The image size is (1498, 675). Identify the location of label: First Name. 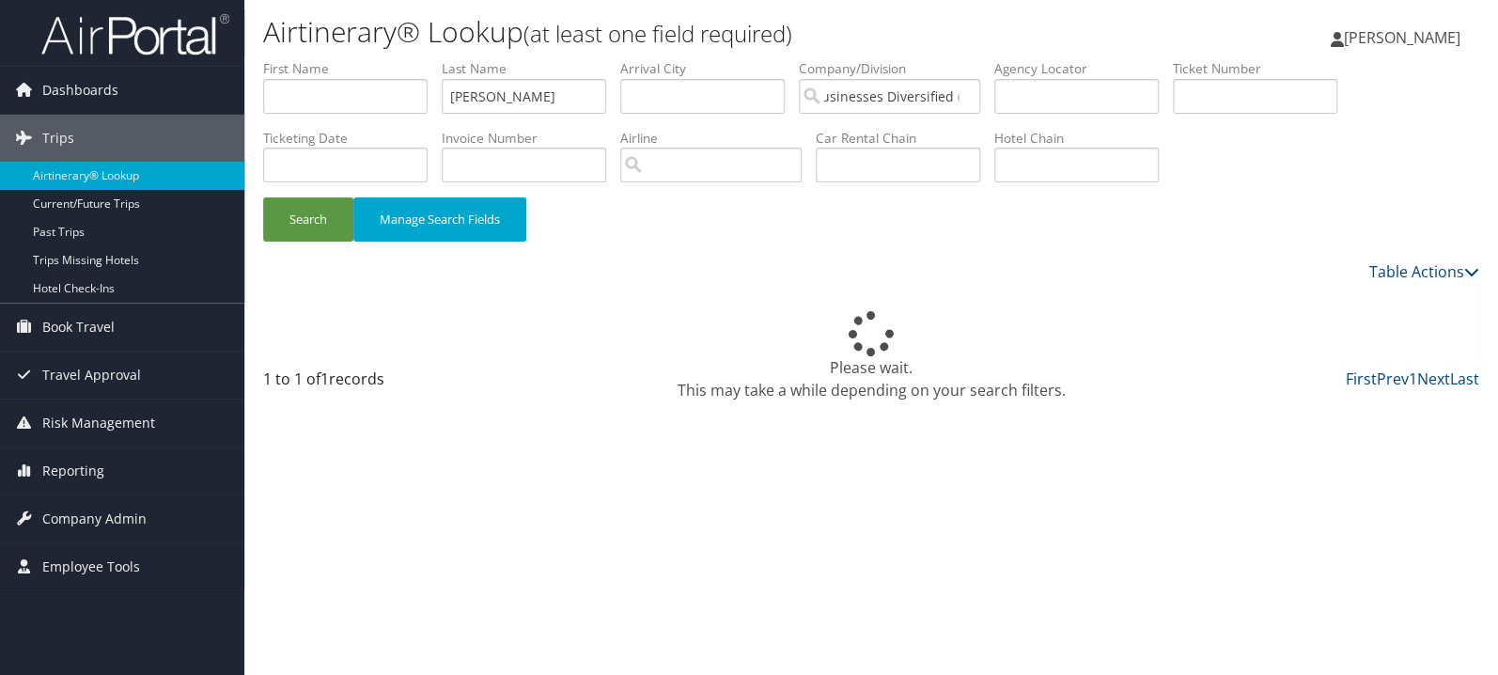
(352, 69).